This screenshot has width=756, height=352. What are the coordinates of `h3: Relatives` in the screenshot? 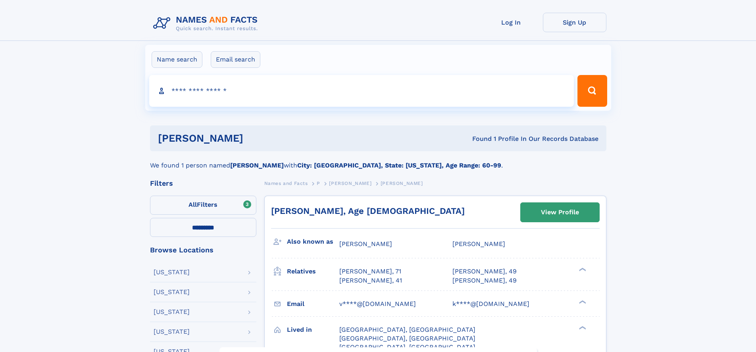 It's located at (313, 272).